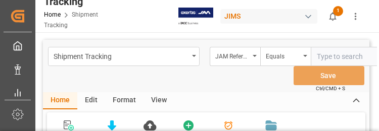  What do you see at coordinates (52, 15) in the screenshot?
I see `a: Home` at bounding box center [52, 15].